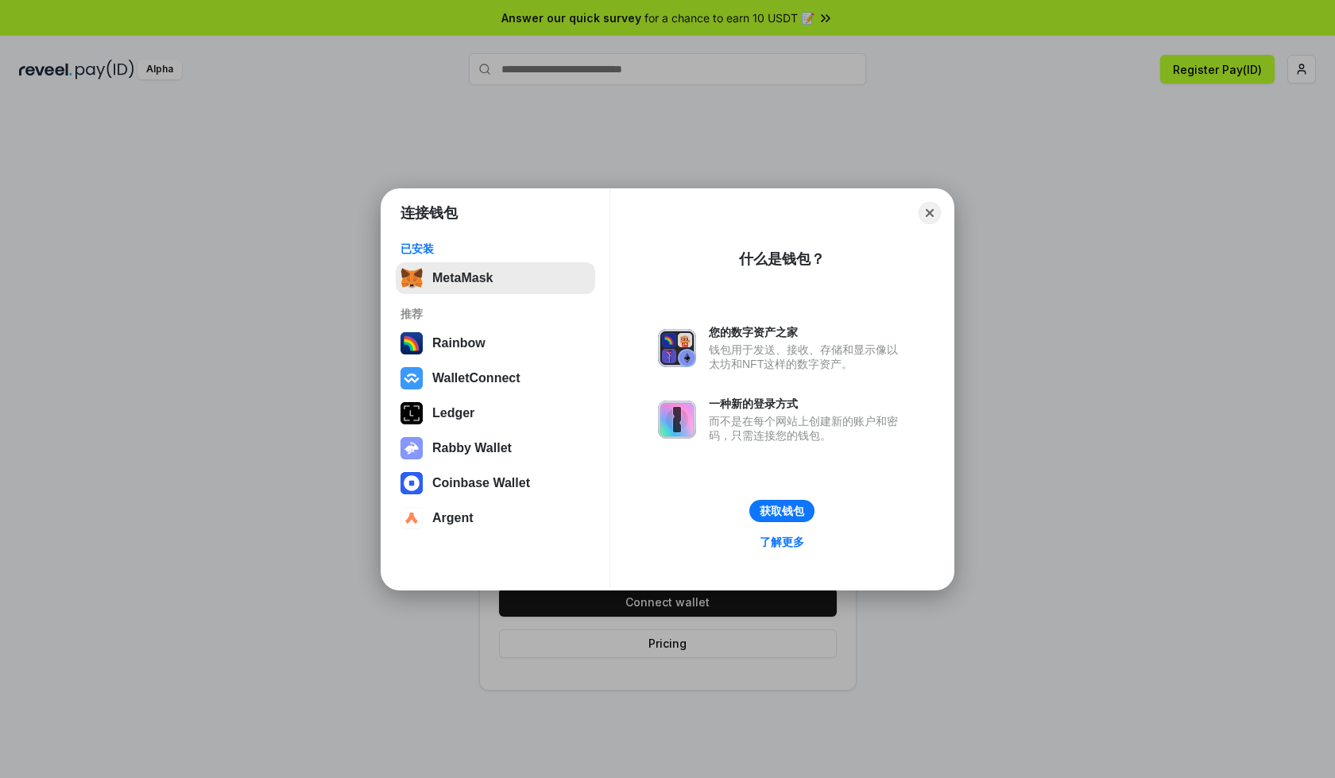 The height and width of the screenshot is (778, 1335). What do you see at coordinates (411, 343) in the screenshot?
I see `img: svg+xml,%3Csvg%20width%3D%22120%22%20height%3D%22120%22%20viewBox%3D%220%200%20120%20120%22%20fil...` at bounding box center [411, 343].